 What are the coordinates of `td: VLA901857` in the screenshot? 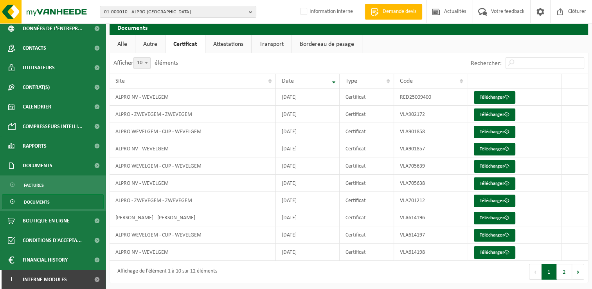 It's located at (430, 149).